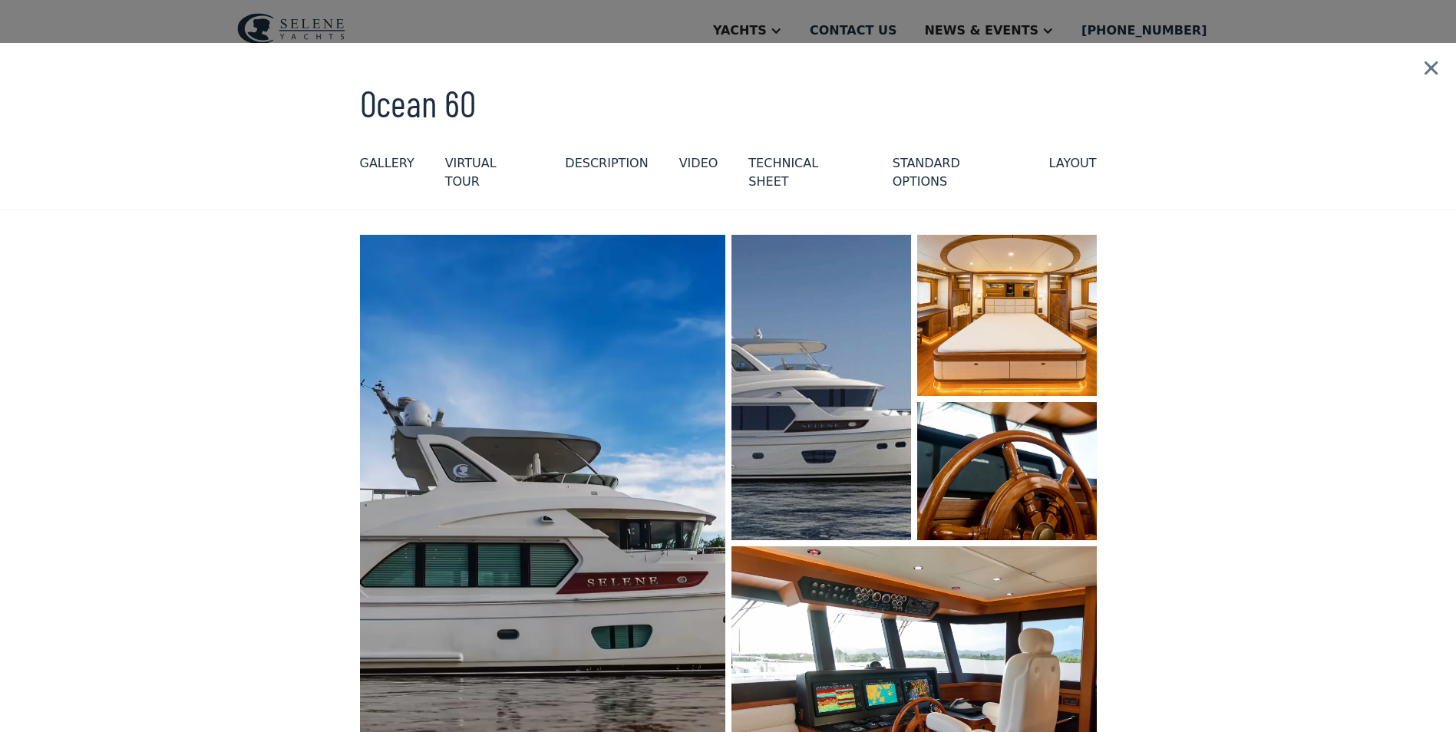 The image size is (1456, 732). What do you see at coordinates (606, 163) in the screenshot?
I see `div: DESCRIPTION` at bounding box center [606, 163].